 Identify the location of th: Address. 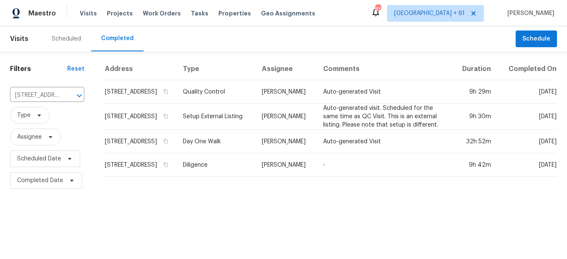
(140, 69).